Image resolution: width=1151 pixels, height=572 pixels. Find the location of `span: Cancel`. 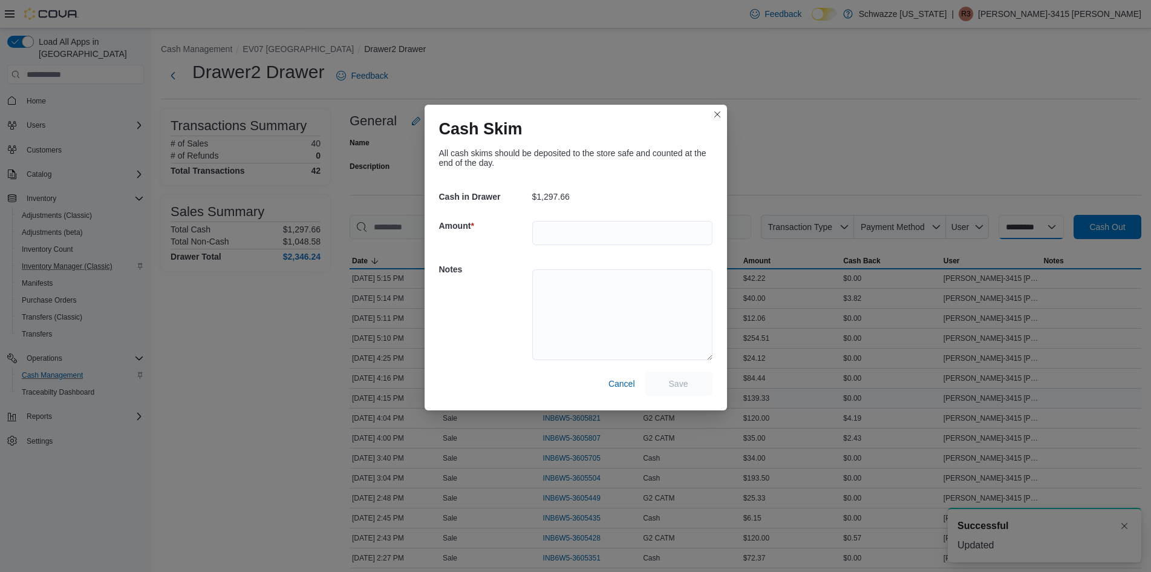

span: Cancel is located at coordinates (622, 383).